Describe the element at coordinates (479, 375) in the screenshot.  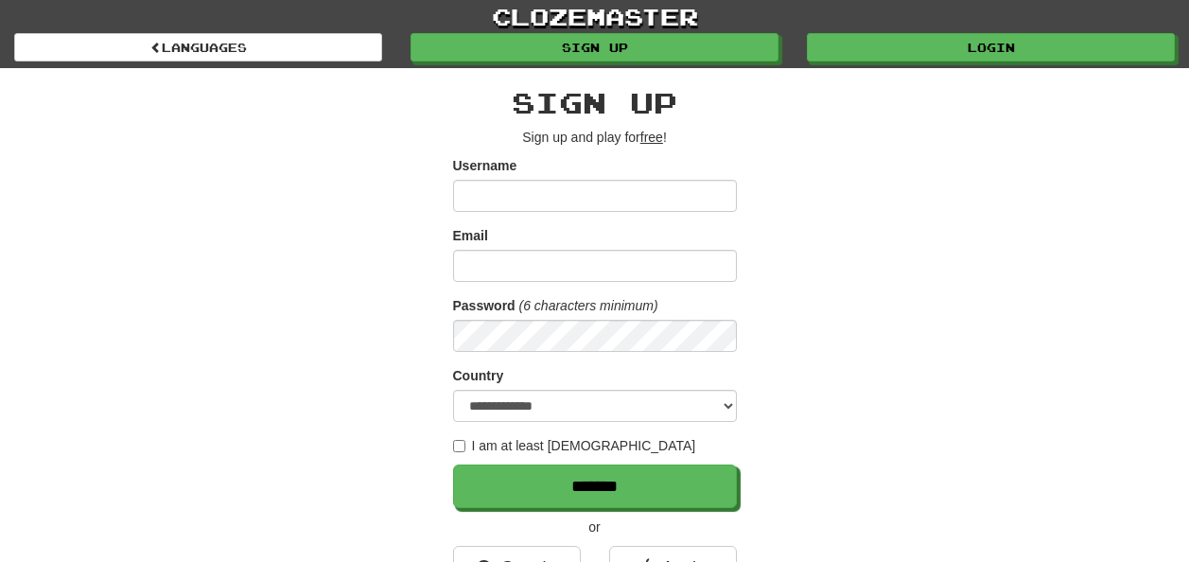
I see `label: Country` at that location.